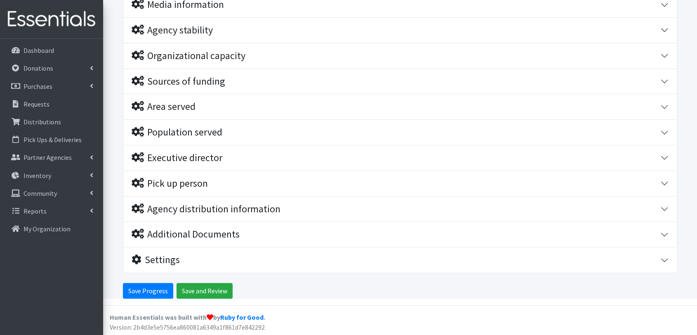 This screenshot has height=335, width=697. Describe the element at coordinates (47, 157) in the screenshot. I see `p: Partner Agencies` at that location.